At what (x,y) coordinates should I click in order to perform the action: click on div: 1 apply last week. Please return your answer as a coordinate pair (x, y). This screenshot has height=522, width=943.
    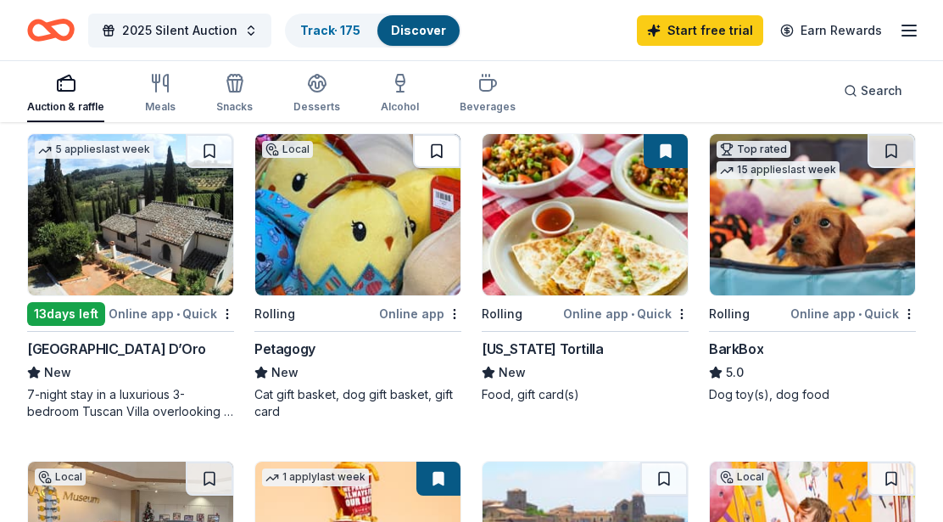
    Looking at the image, I should click on (315, 477).